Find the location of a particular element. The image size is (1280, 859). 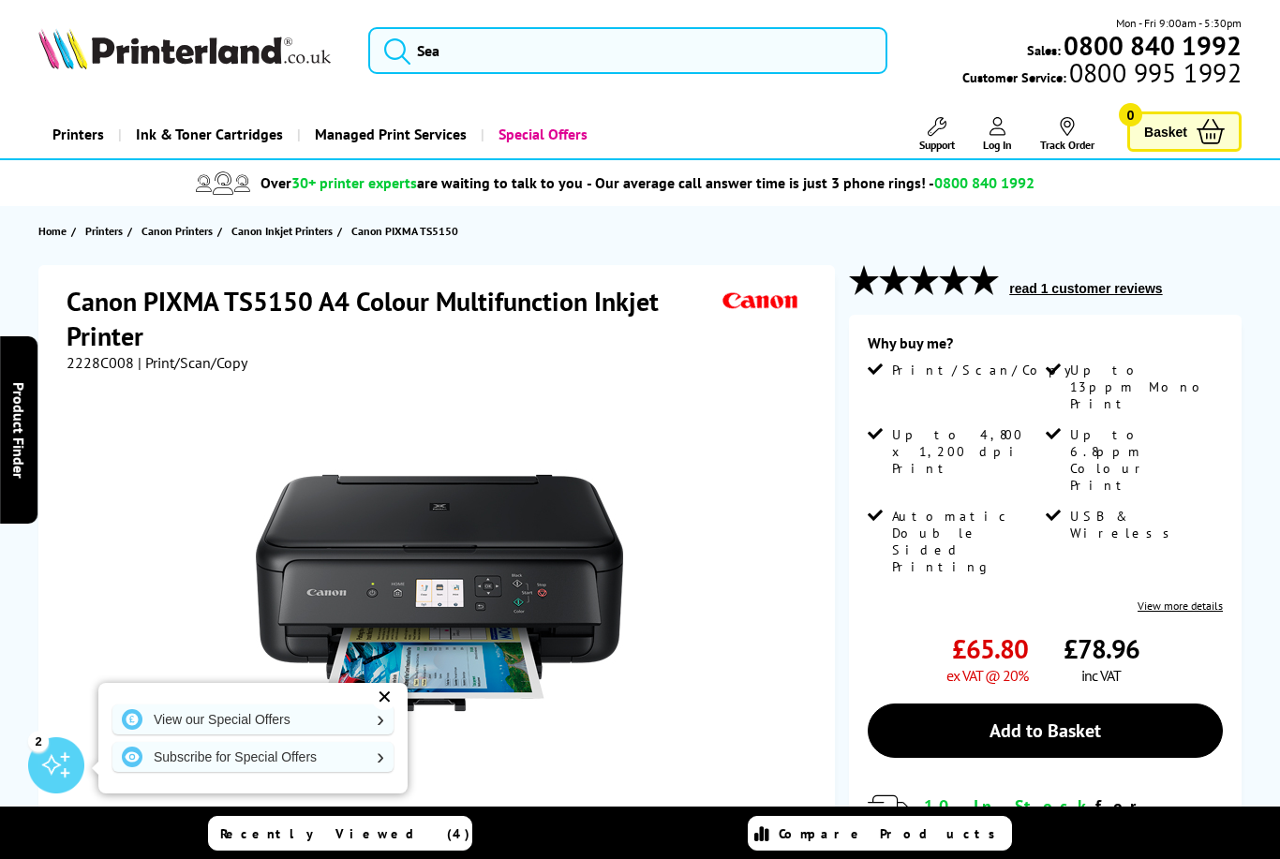

span: 0800 995 1992 is located at coordinates (1154, 72).